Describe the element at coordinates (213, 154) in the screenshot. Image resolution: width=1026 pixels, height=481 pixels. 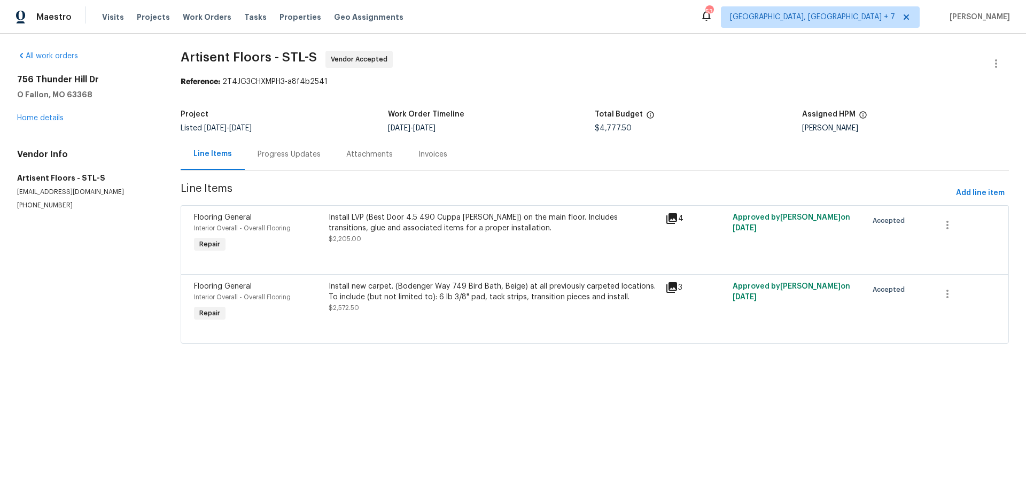
I see `div: Line Items` at that location.